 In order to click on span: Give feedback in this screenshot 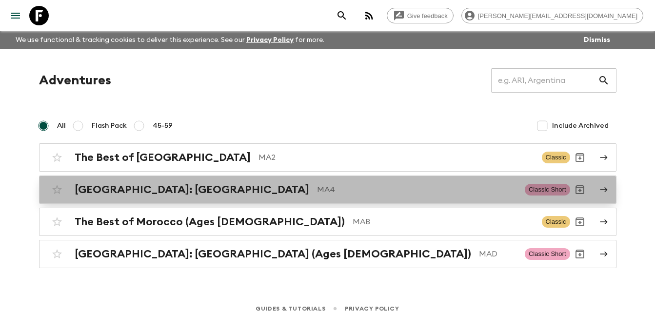, I will do `click(427, 16)`.